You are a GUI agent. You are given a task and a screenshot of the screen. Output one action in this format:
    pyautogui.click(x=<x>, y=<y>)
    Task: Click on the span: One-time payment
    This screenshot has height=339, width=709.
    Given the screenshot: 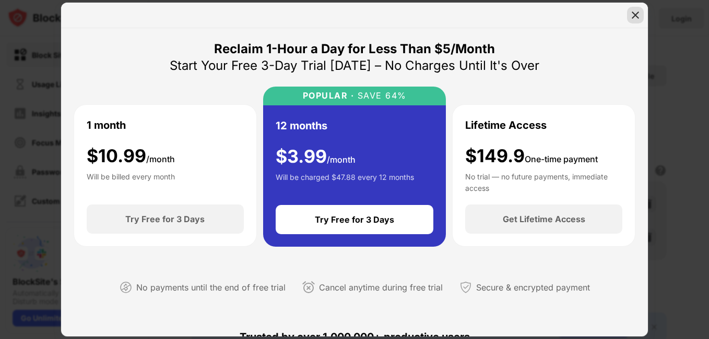 What is the action you would take?
    pyautogui.click(x=561, y=159)
    